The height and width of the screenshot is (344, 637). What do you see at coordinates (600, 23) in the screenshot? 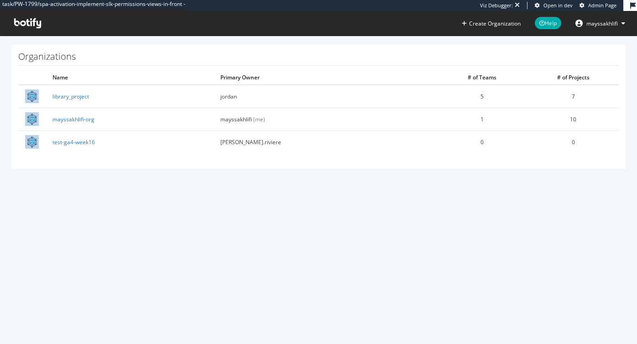
I see `button: mayssakhlifi` at bounding box center [600, 23].